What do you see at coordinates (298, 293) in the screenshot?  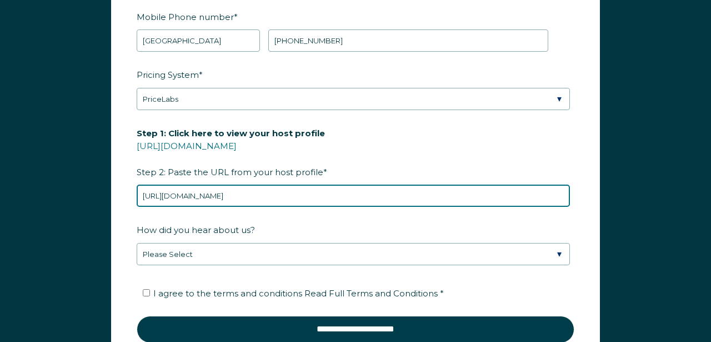 I see `span: I agree to the terms and conditions` at bounding box center [298, 293].